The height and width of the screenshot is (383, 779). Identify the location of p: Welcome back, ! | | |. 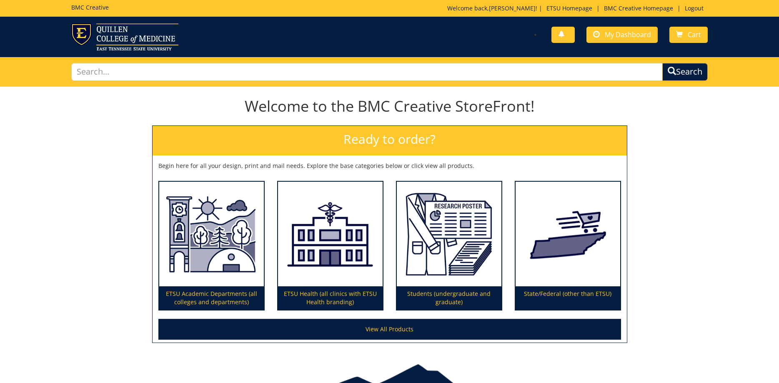
(577, 8).